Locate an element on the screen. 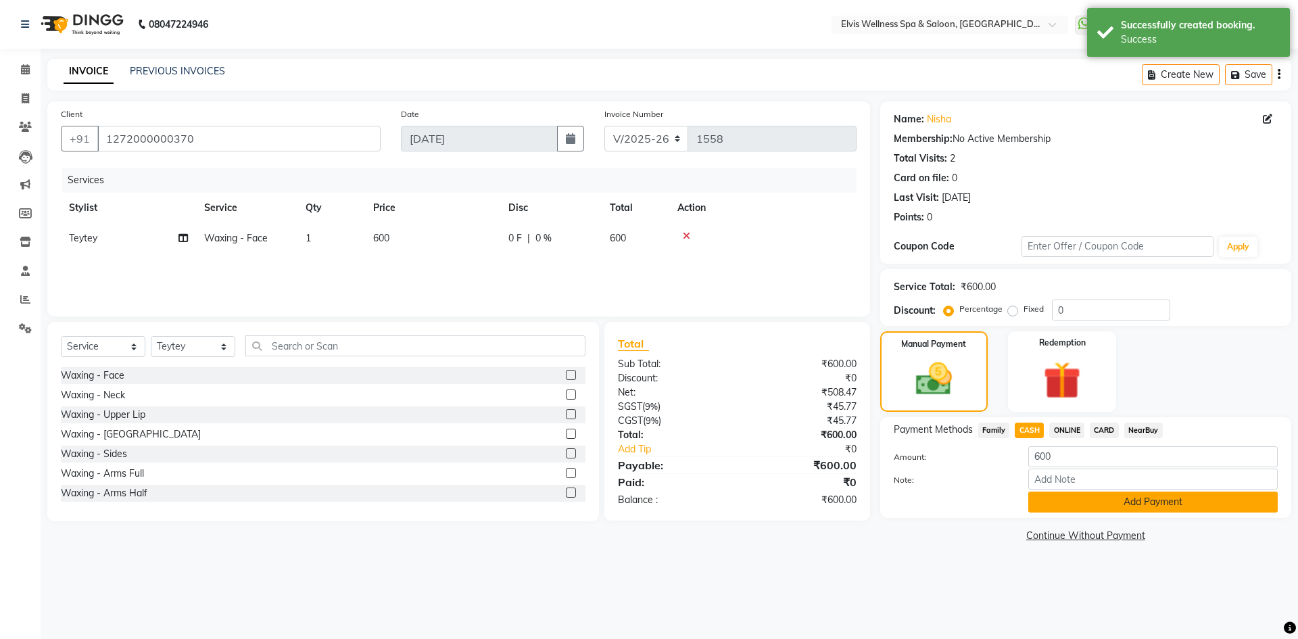 The image size is (1298, 639). th: Disc is located at coordinates (551, 208).